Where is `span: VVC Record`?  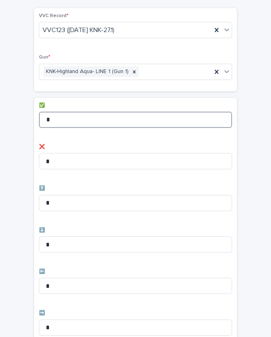
span: VVC Record is located at coordinates (54, 16).